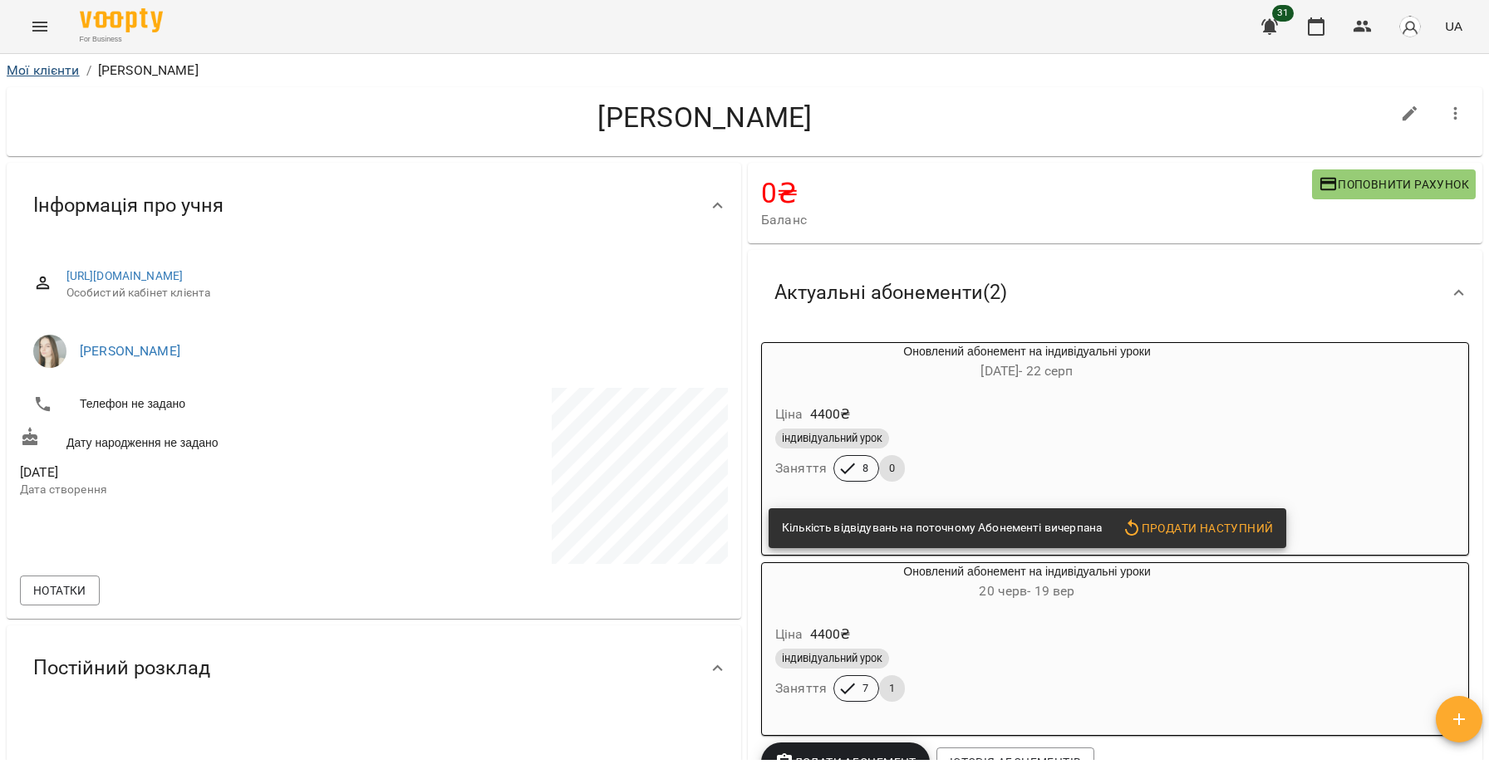  Describe the element at coordinates (1283, 13) in the screenshot. I see `span: 31` at that location.